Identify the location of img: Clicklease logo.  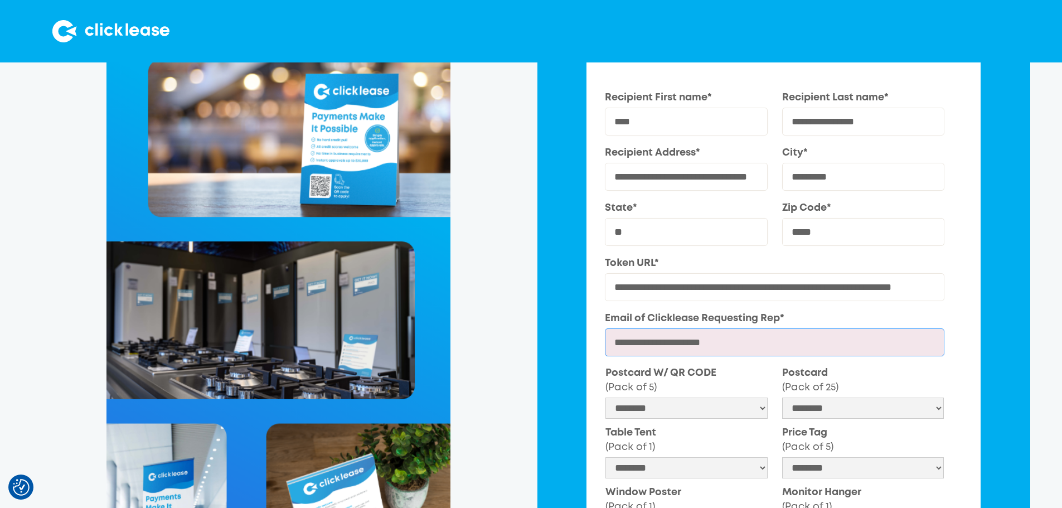
(111, 31).